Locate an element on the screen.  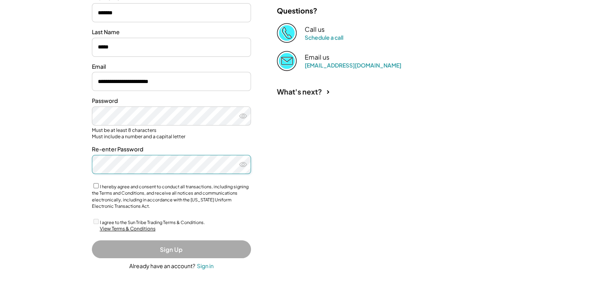
div: Email is located at coordinates (171, 67).